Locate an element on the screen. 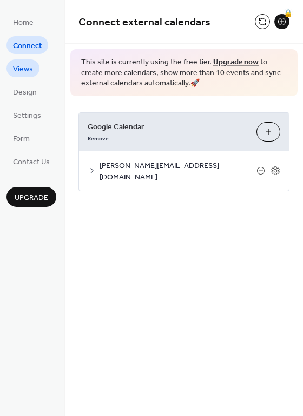 This screenshot has height=416, width=303. a: Views is located at coordinates (23, 68).